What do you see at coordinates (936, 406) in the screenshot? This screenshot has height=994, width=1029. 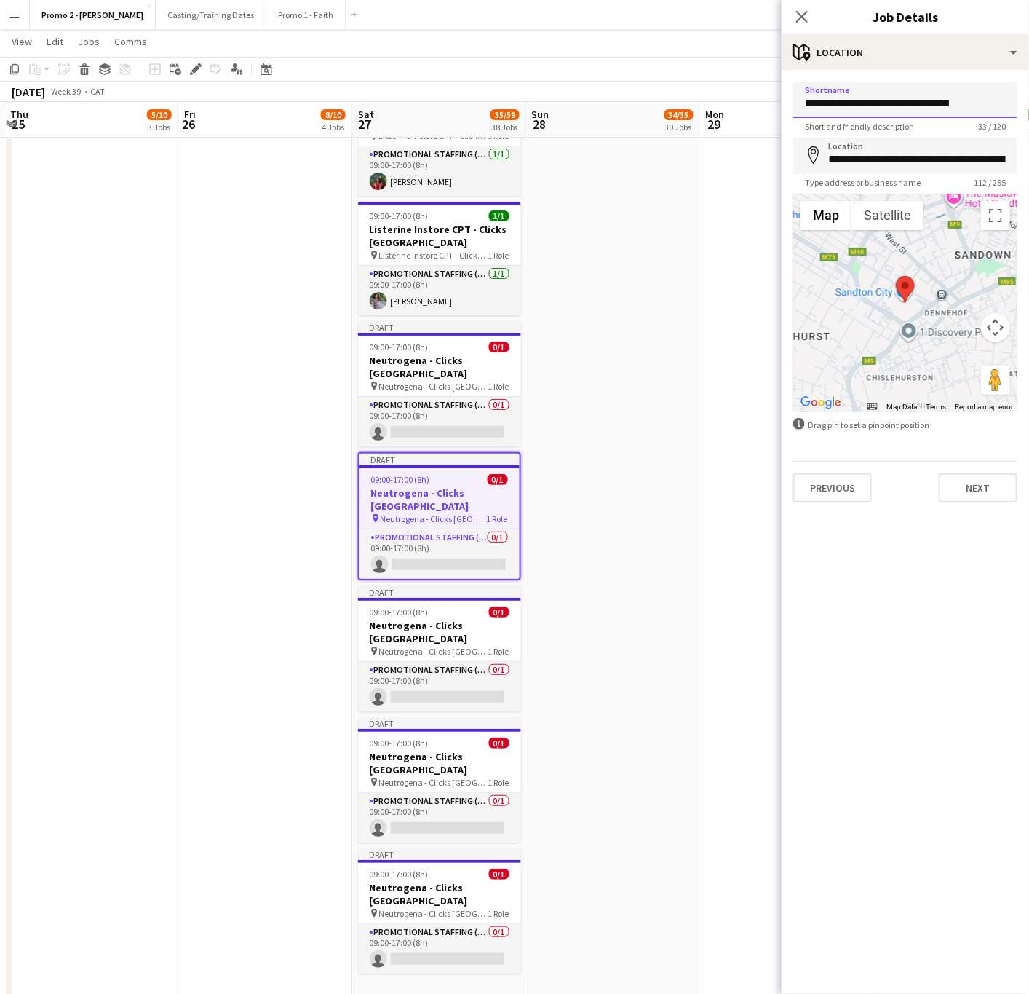 I see `a: Terms (opens in new tab)` at bounding box center [936, 406].